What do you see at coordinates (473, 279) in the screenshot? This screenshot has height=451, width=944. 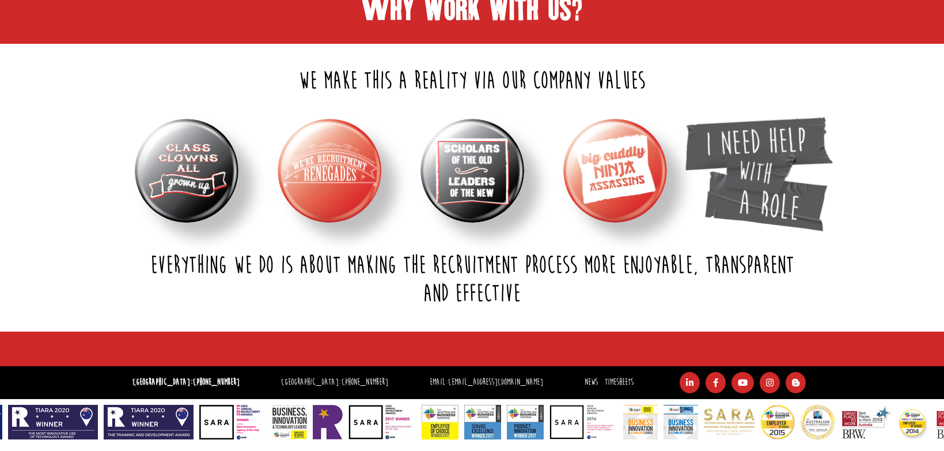 I see `h2: Everything we do is about making the recruitment process more enjoyable, transparent and effective` at bounding box center [473, 279].